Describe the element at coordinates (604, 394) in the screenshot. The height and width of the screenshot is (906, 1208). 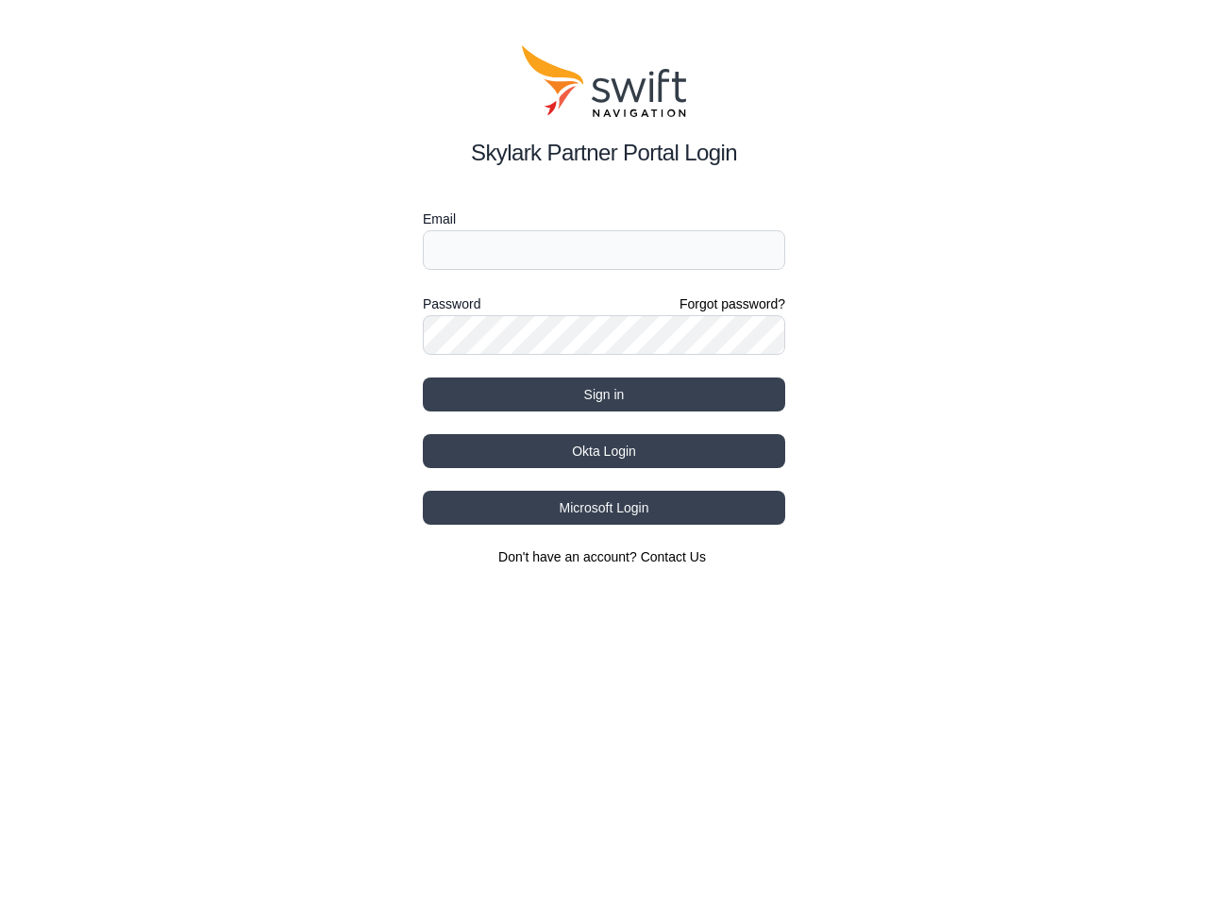
I see `button: Sign in` at that location.